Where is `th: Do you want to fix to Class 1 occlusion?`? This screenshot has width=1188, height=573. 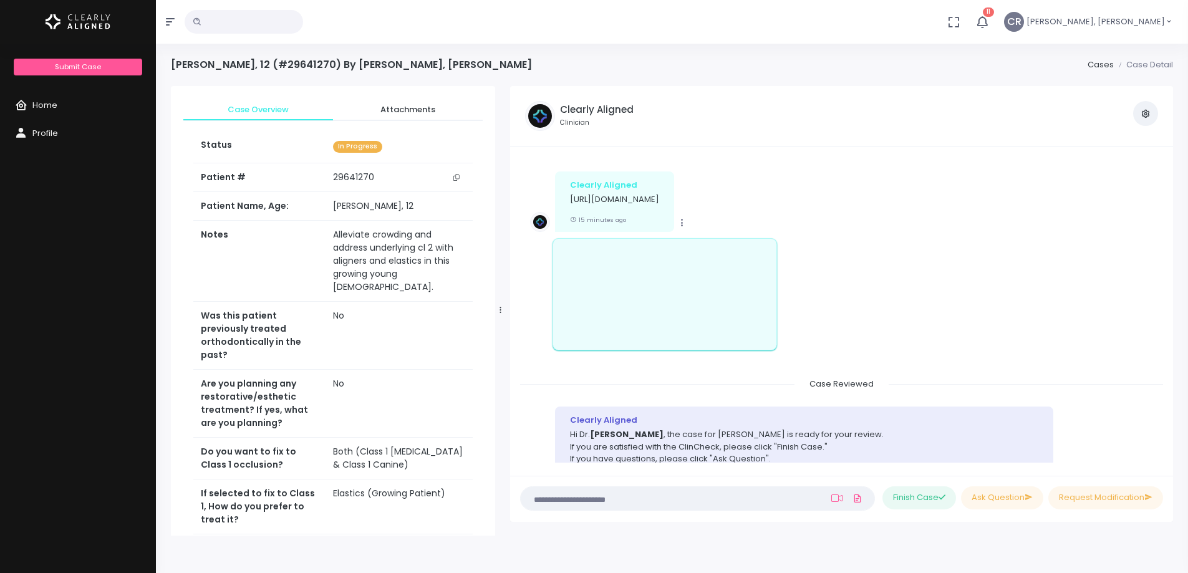 th: Do you want to fix to Class 1 occlusion? is located at coordinates (259, 458).